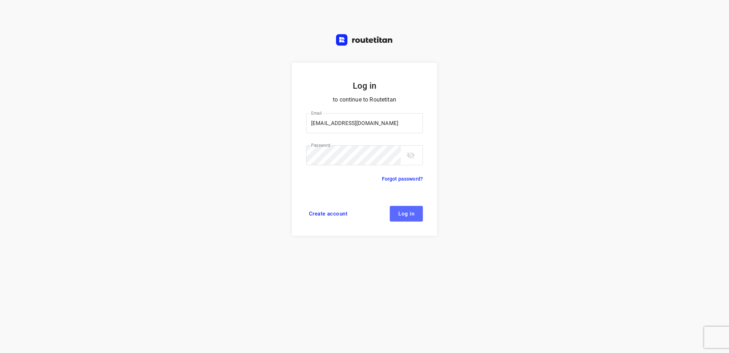 Image resolution: width=729 pixels, height=353 pixels. What do you see at coordinates (328, 214) in the screenshot?
I see `a: Create account` at bounding box center [328, 214].